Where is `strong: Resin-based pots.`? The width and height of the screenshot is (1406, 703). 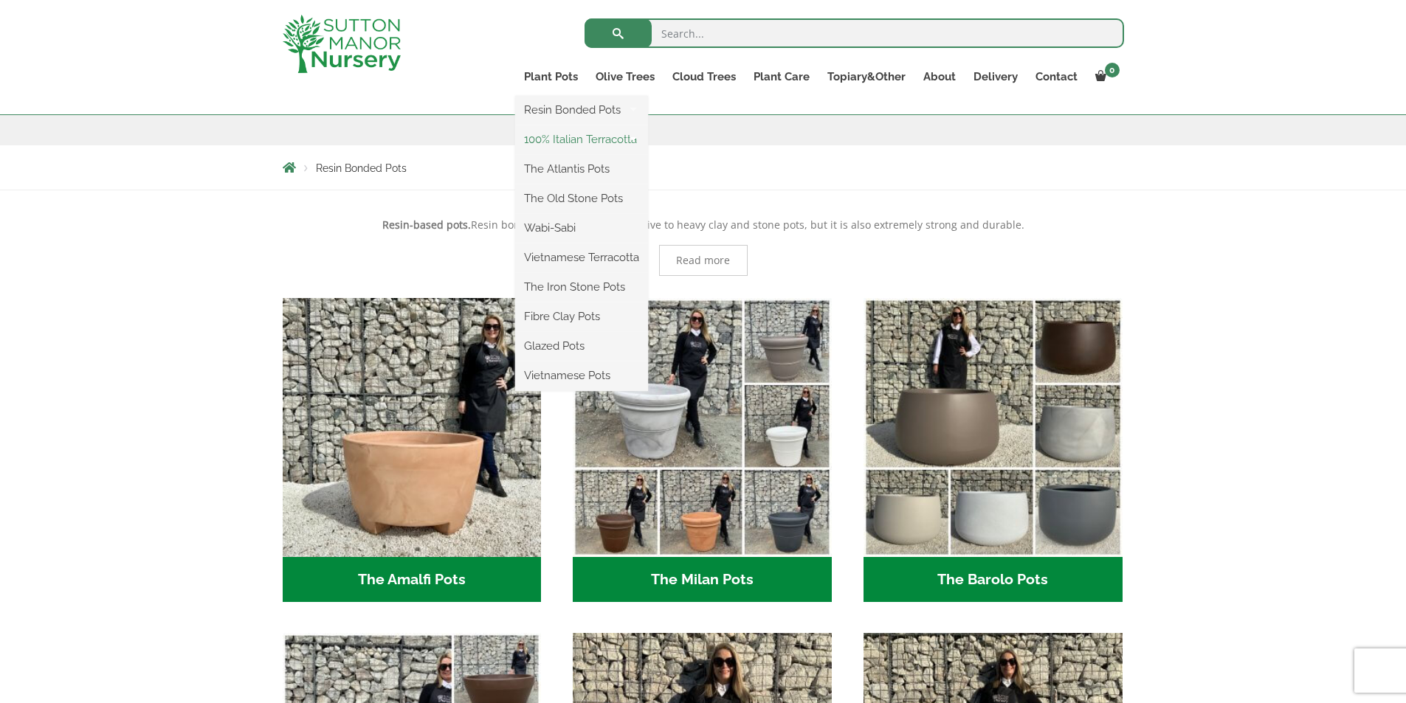
strong: Resin-based pots. is located at coordinates (427, 224).